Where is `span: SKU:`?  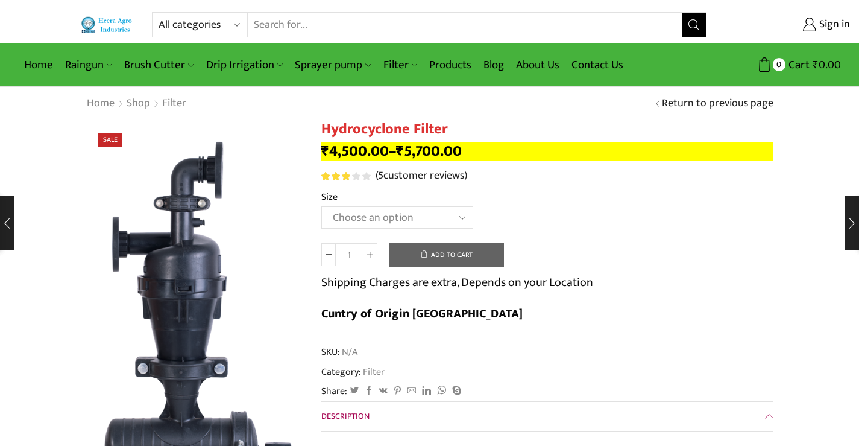 span: SKU: is located at coordinates (547, 351).